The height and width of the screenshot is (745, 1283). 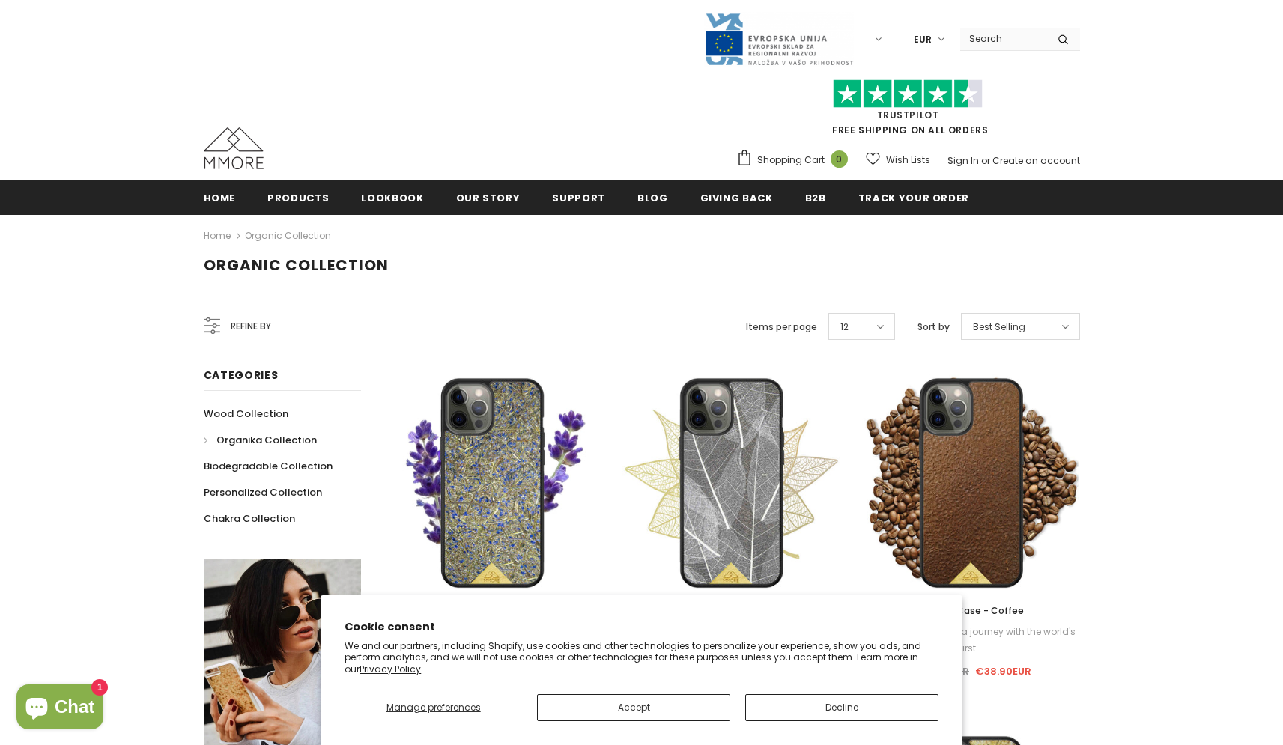 I want to click on span: Lookbook, so click(x=392, y=198).